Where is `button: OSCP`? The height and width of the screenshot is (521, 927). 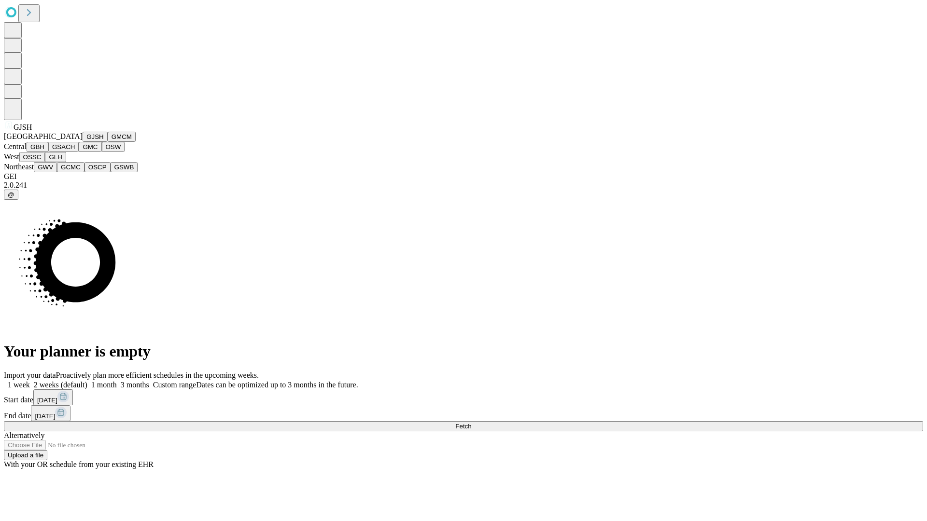 button: OSCP is located at coordinates (98, 167).